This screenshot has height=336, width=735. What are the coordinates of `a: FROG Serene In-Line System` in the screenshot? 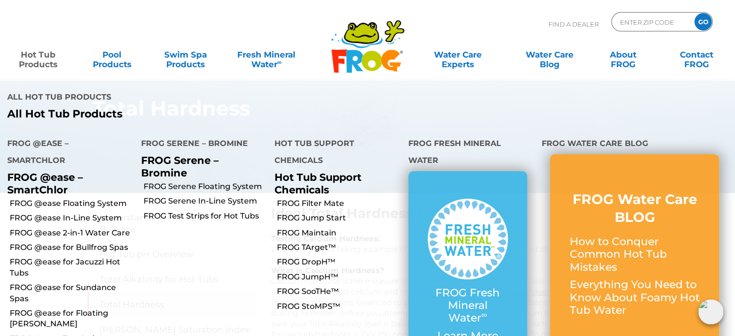 It's located at (205, 201).